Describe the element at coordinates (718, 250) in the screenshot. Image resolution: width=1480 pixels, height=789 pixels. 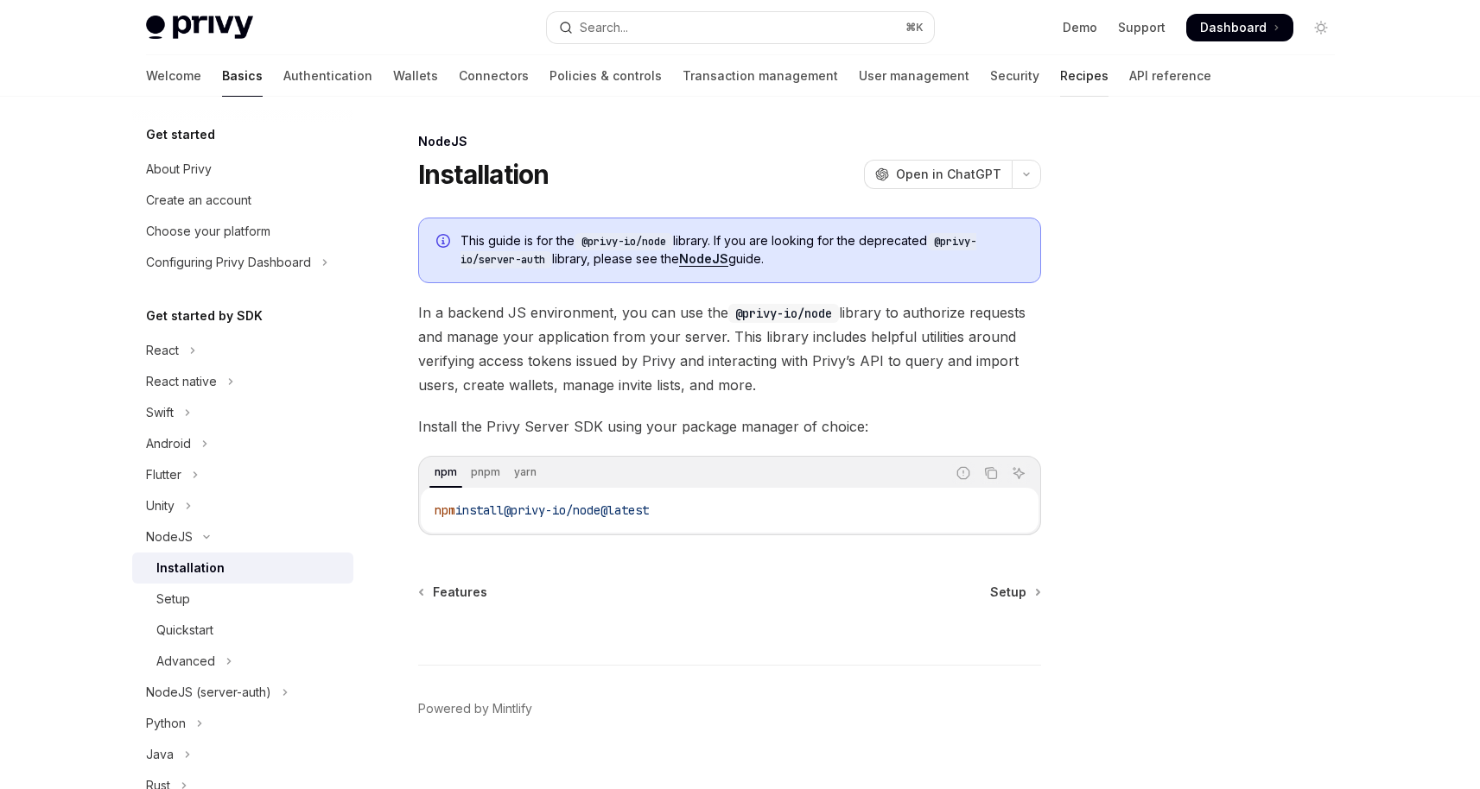
I see `code: @privy-io/server-auth` at that location.